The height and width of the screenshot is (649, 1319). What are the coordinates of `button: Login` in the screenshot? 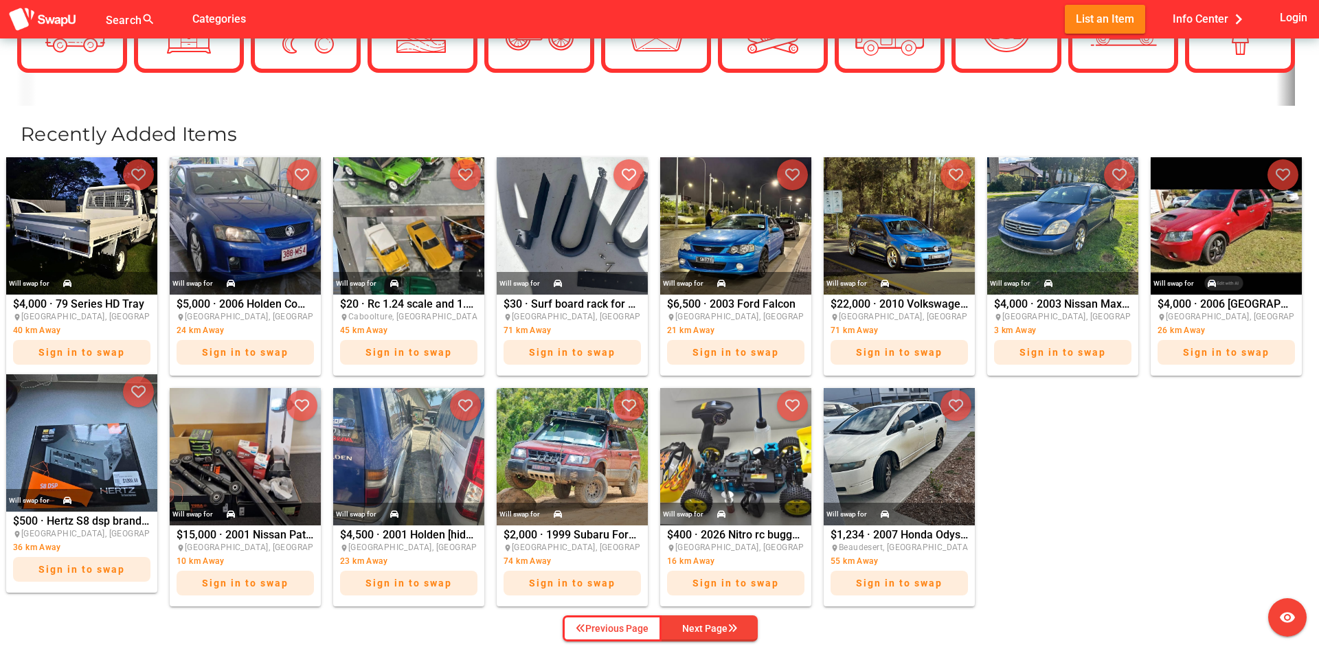 It's located at (1294, 17).